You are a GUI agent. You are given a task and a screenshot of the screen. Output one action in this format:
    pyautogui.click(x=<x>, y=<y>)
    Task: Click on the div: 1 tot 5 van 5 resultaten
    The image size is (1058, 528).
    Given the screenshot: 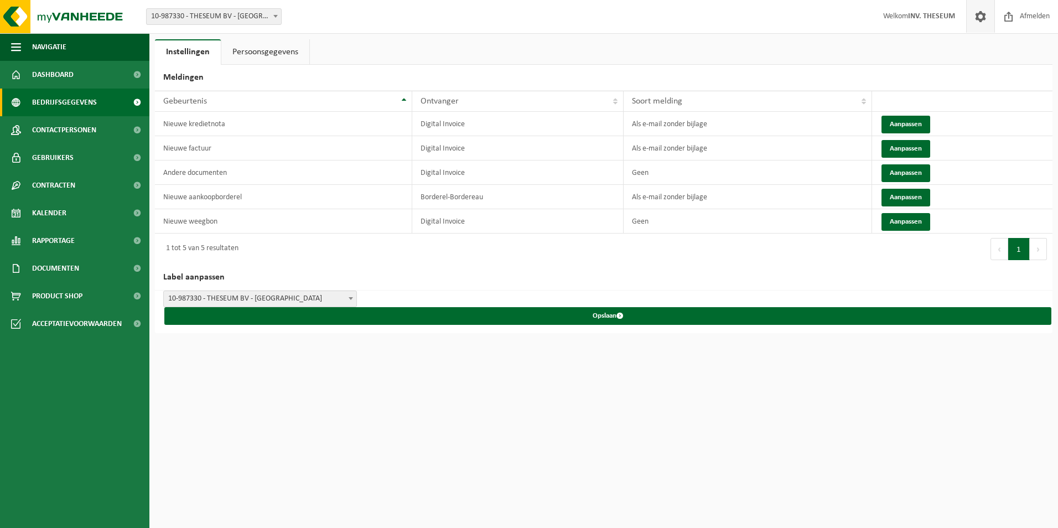 What is the action you would take?
    pyautogui.click(x=199, y=249)
    